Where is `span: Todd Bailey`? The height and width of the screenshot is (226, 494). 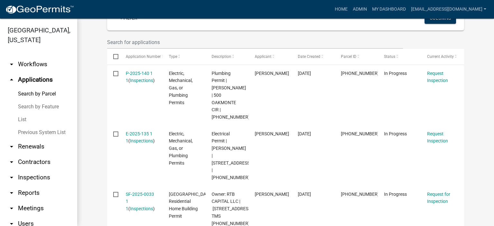 span: Todd Bailey is located at coordinates (272, 194).